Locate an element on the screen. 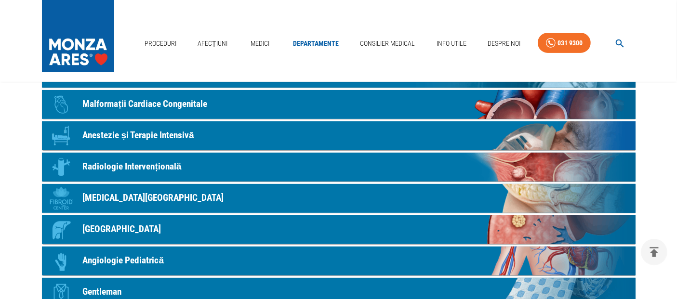  a: Despre Noi is located at coordinates (504, 43).